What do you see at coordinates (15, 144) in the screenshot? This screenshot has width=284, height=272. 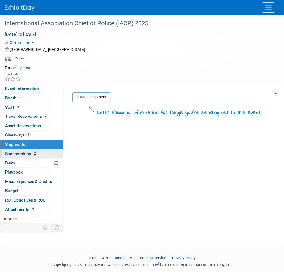 I see `span: Shipments` at bounding box center [15, 144].